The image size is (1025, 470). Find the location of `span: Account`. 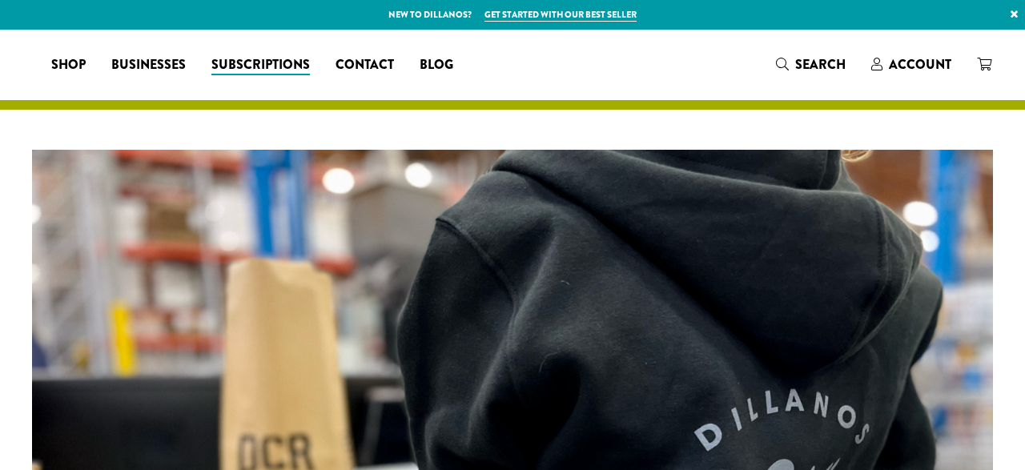

span: Account is located at coordinates (920, 64).